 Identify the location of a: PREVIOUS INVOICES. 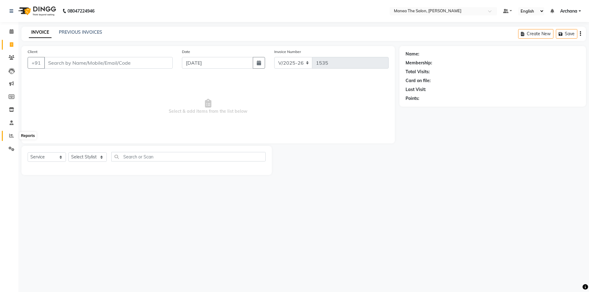
(80, 32).